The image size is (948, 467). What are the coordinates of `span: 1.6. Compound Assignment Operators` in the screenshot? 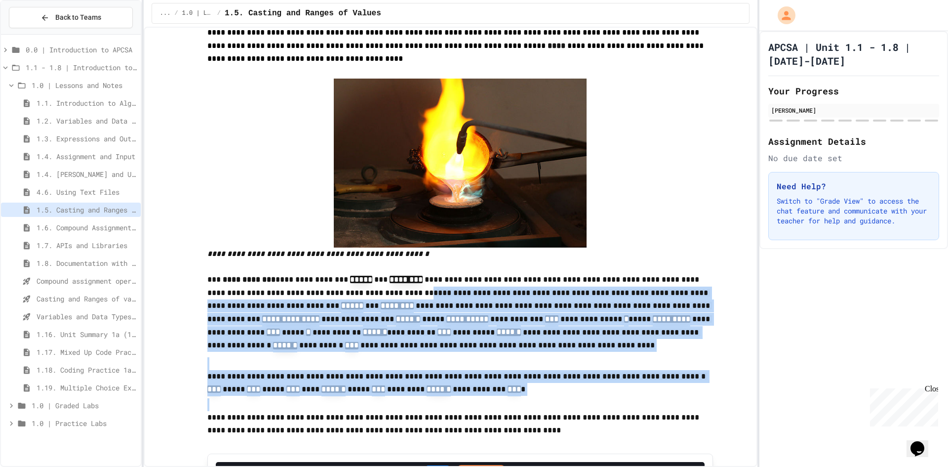 It's located at (86, 227).